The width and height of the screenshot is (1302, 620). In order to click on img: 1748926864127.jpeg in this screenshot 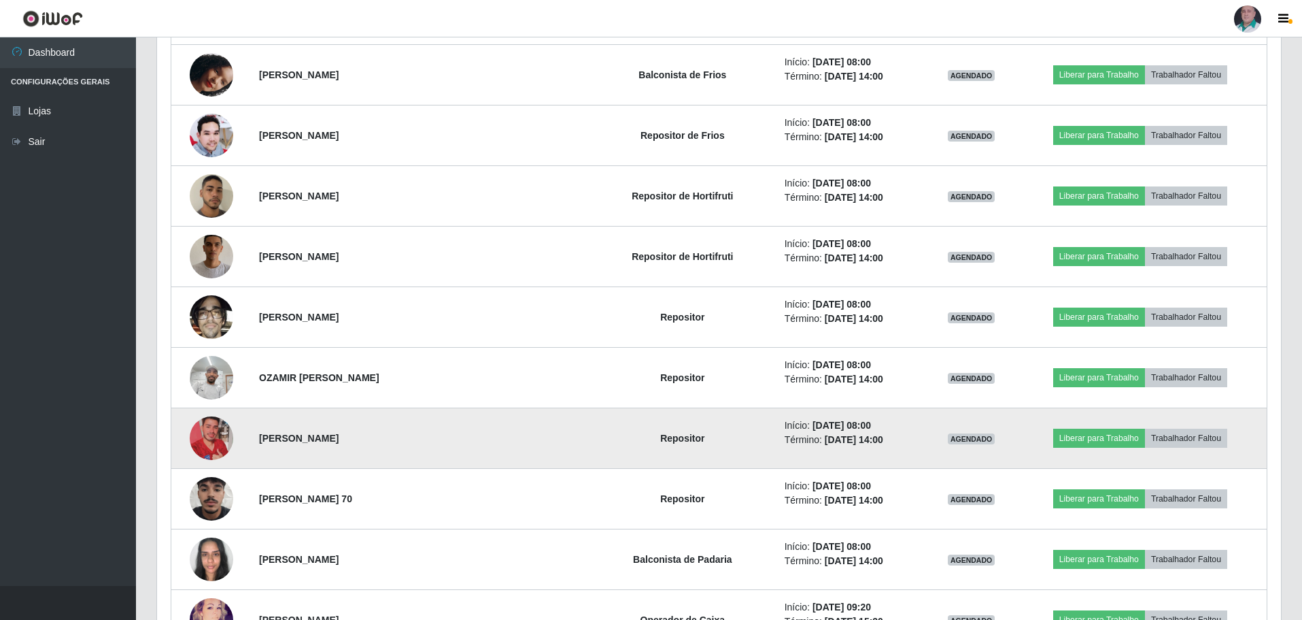, I will do `click(211, 316)`.